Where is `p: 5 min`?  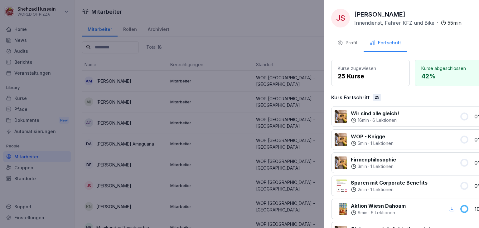
p: 5 min is located at coordinates (362, 143).